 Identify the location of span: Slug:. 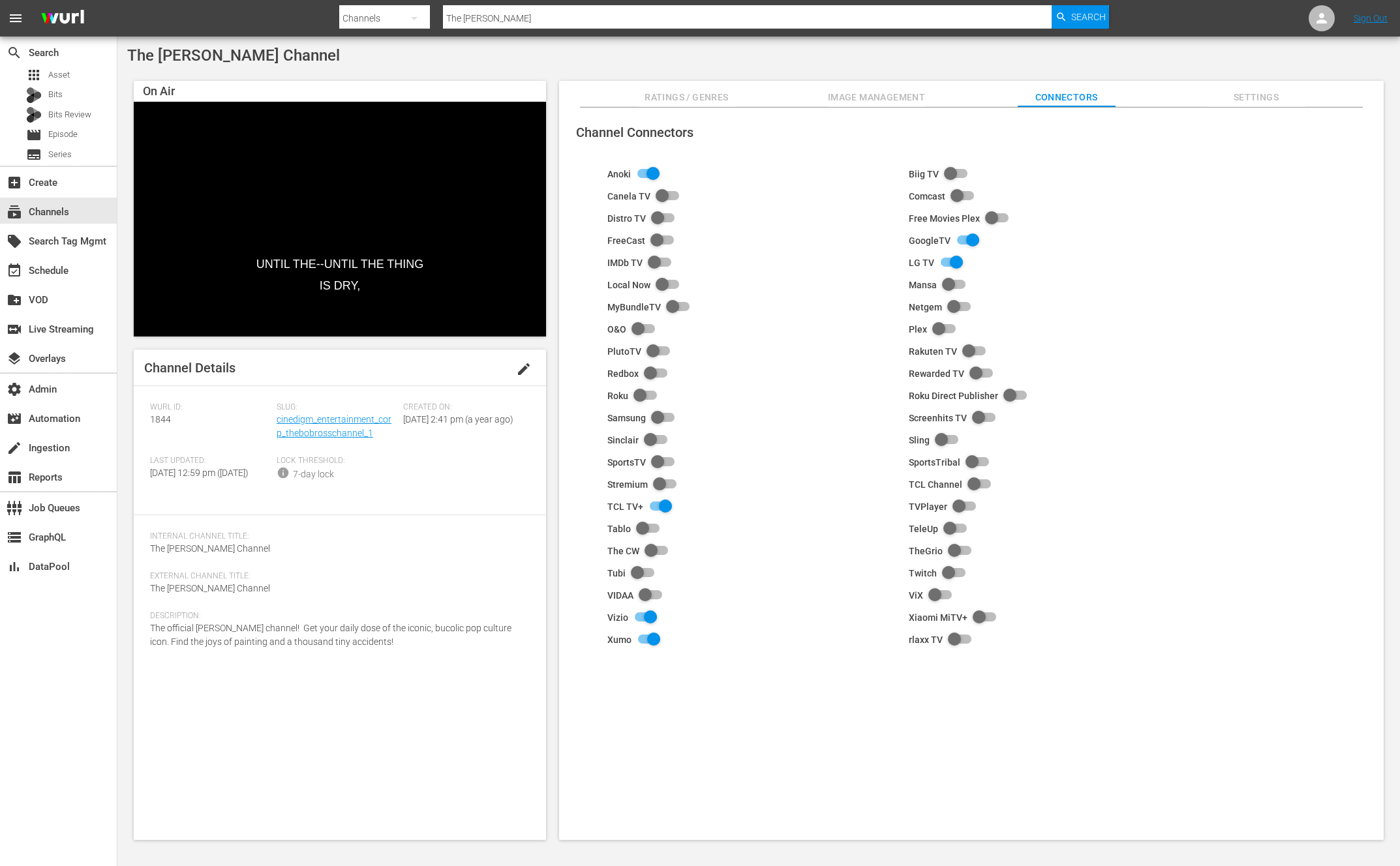
(337, 407).